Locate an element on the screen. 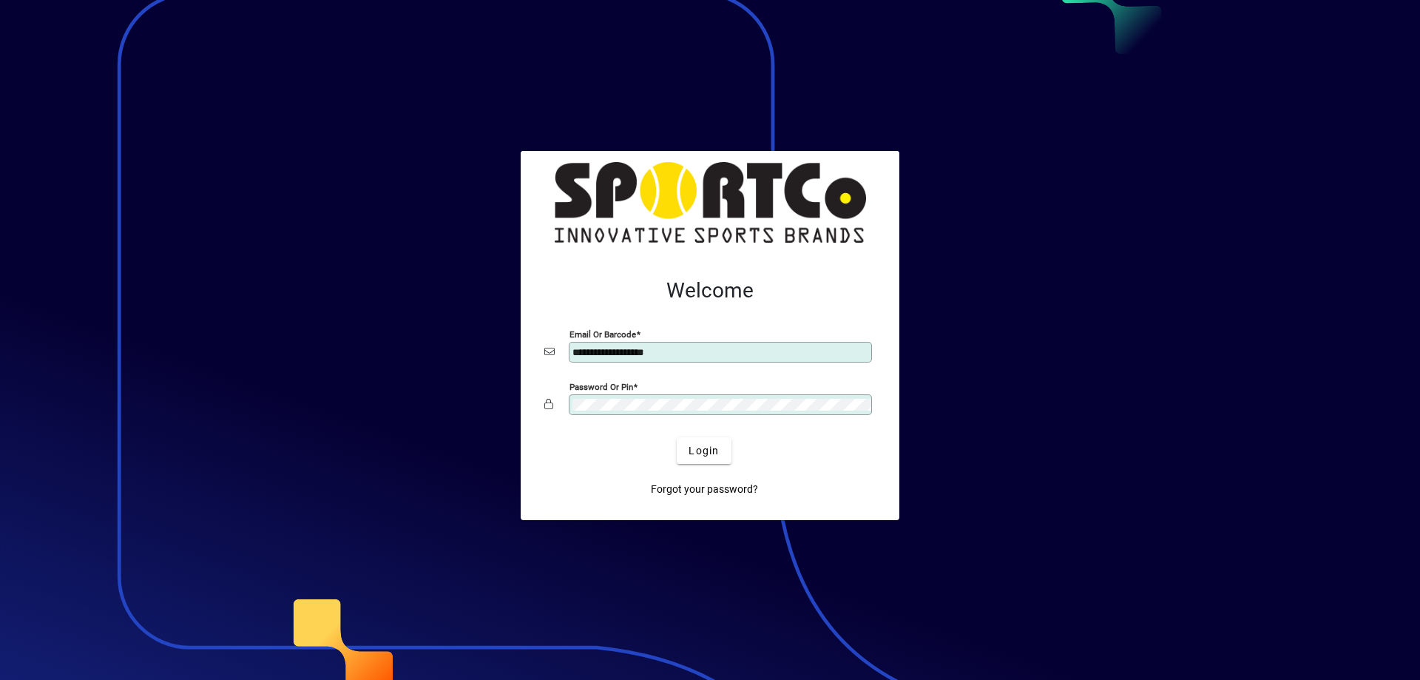  button: Login is located at coordinates (703, 450).